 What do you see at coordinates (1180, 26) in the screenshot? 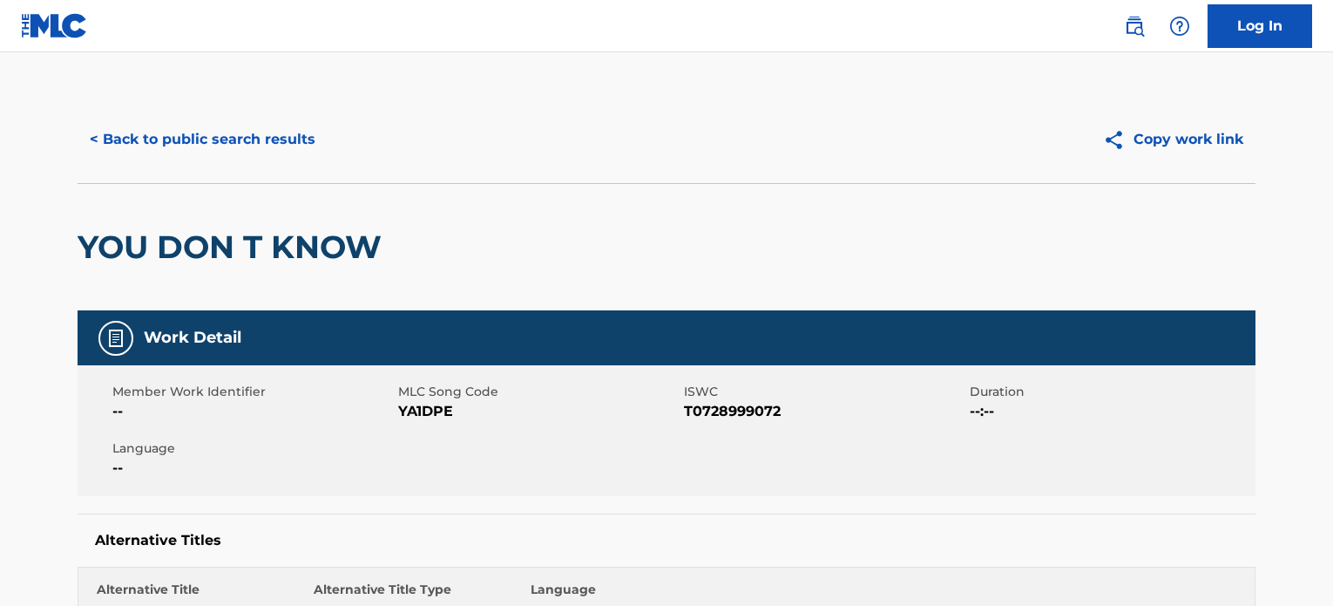
I see `img: help` at bounding box center [1180, 26].